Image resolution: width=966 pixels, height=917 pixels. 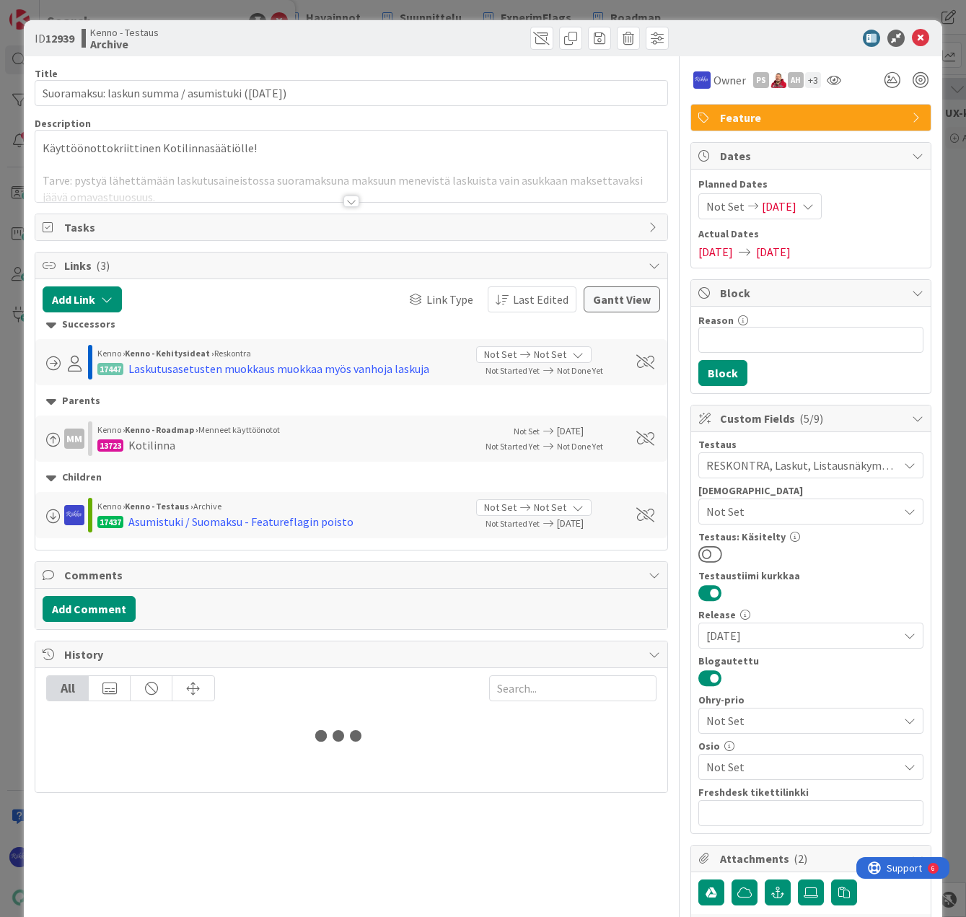 I want to click on span: Last Edited, so click(x=540, y=299).